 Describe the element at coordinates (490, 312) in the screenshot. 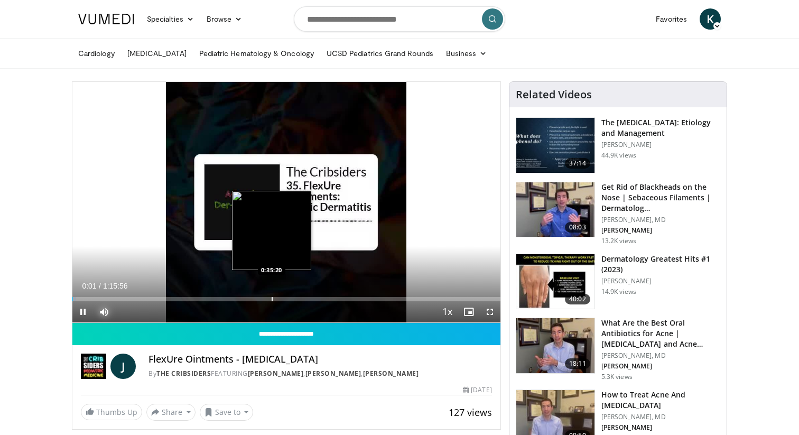

I see `button: Fullscreen` at that location.